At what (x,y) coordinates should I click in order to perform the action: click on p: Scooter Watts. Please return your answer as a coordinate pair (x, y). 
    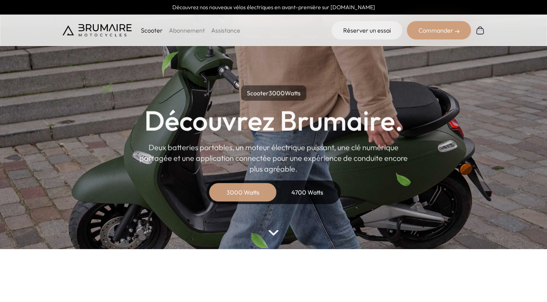
    Looking at the image, I should click on (274, 93).